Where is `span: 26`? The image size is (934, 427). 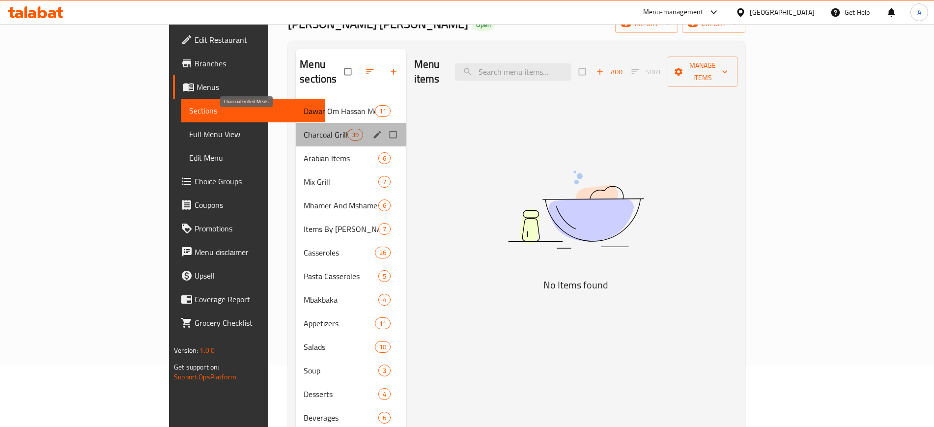
span: 26 is located at coordinates (383, 253).